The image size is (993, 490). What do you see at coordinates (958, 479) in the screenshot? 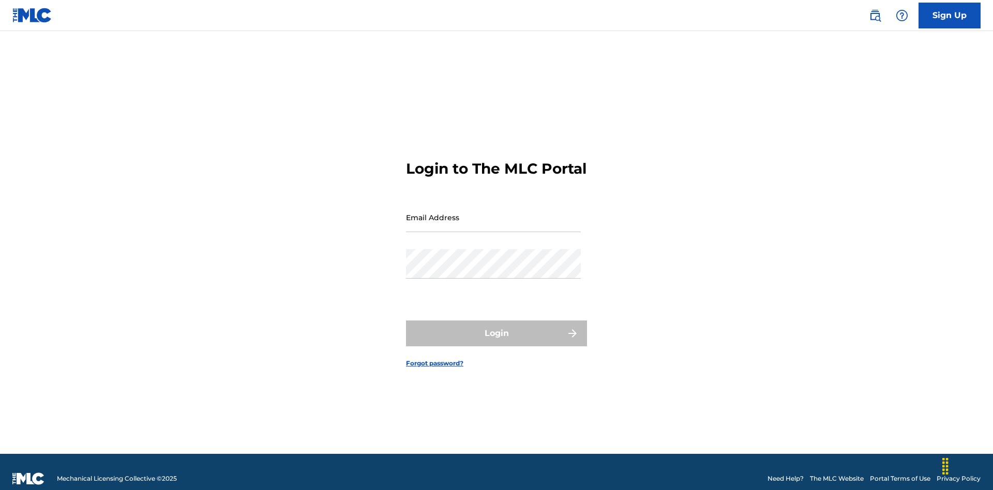
I see `a: Privacy Policy` at bounding box center [958, 479].